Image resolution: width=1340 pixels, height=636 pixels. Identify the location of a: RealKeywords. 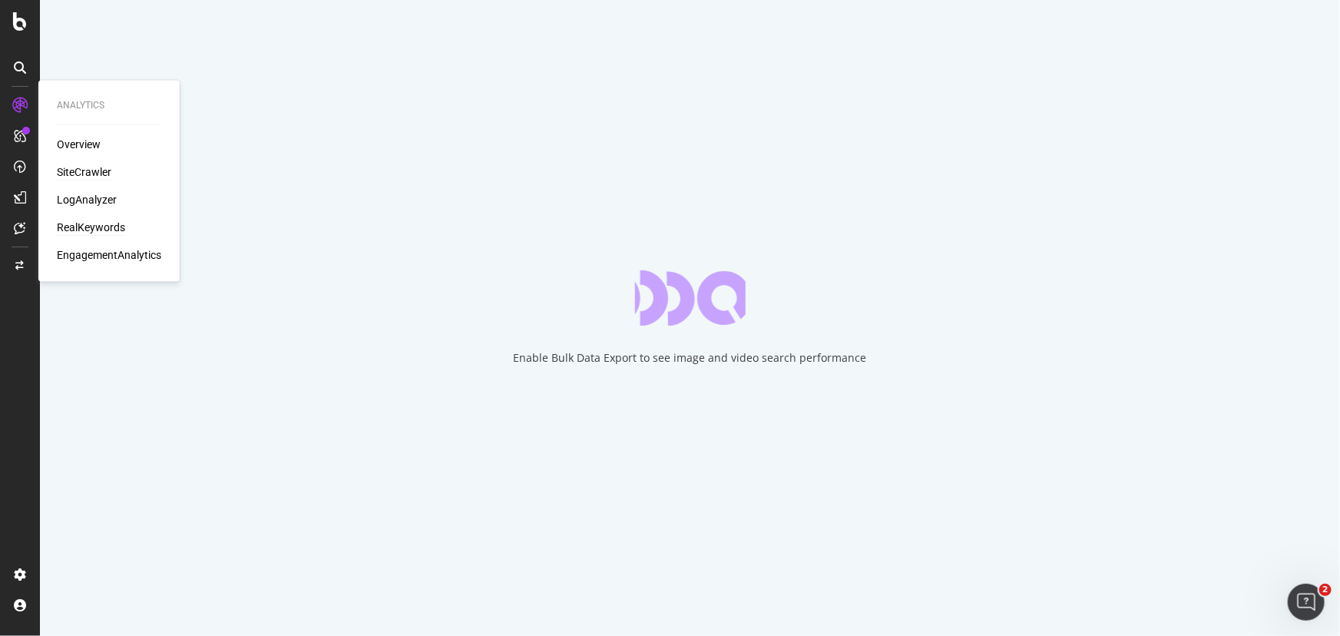
(91, 228).